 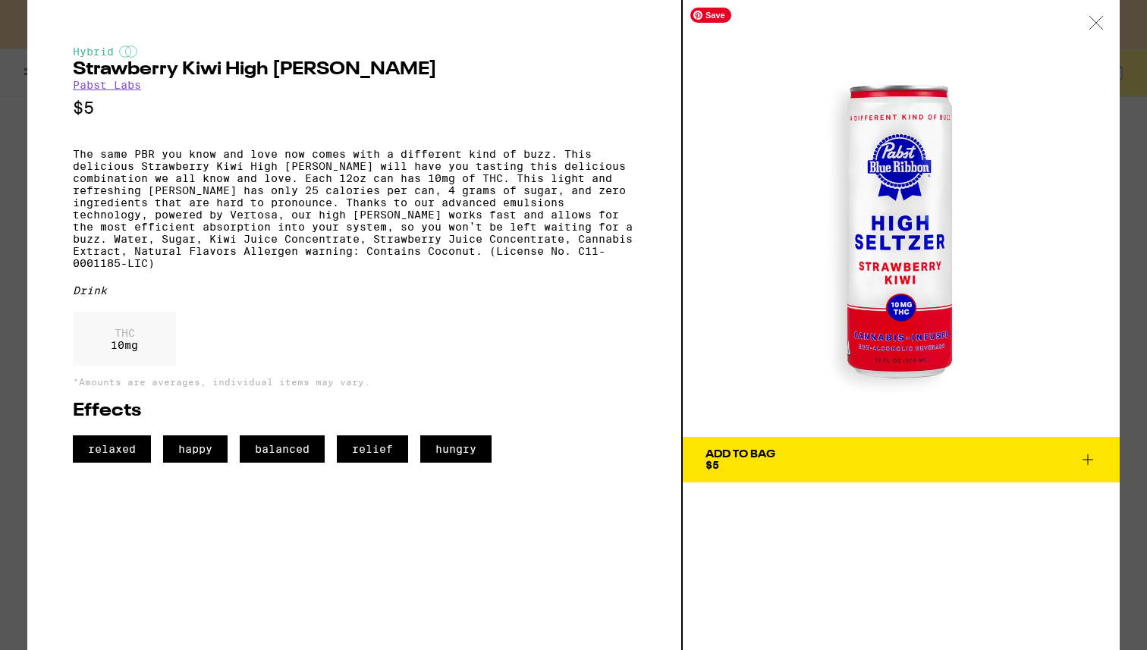 I want to click on div: 10 mg, so click(x=124, y=339).